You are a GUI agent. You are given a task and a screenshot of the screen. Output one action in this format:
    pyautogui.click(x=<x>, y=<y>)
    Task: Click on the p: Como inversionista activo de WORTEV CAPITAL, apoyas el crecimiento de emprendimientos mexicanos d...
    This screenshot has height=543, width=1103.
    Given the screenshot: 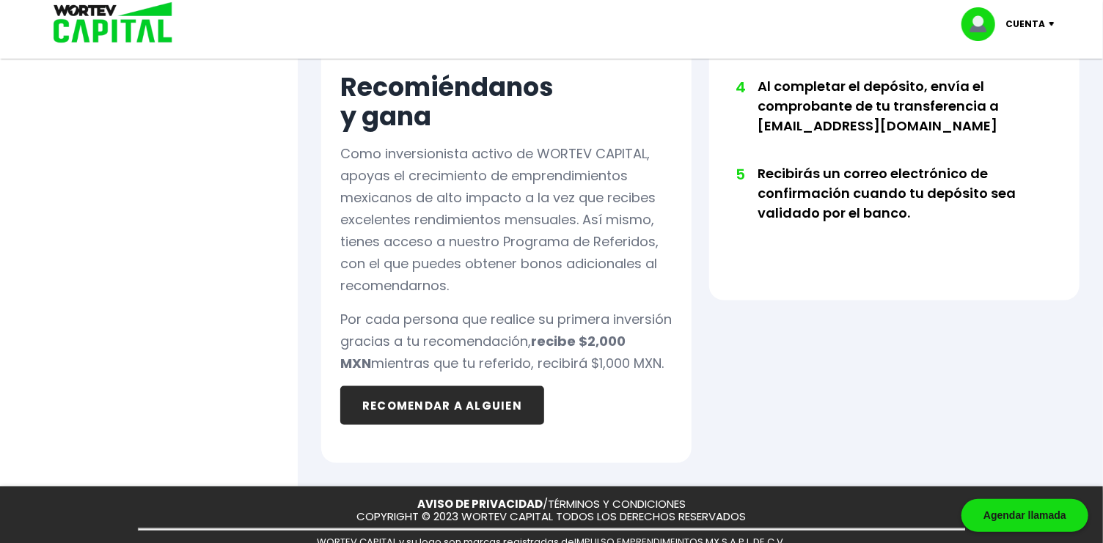 What is the action you would take?
    pyautogui.click(x=506, y=220)
    